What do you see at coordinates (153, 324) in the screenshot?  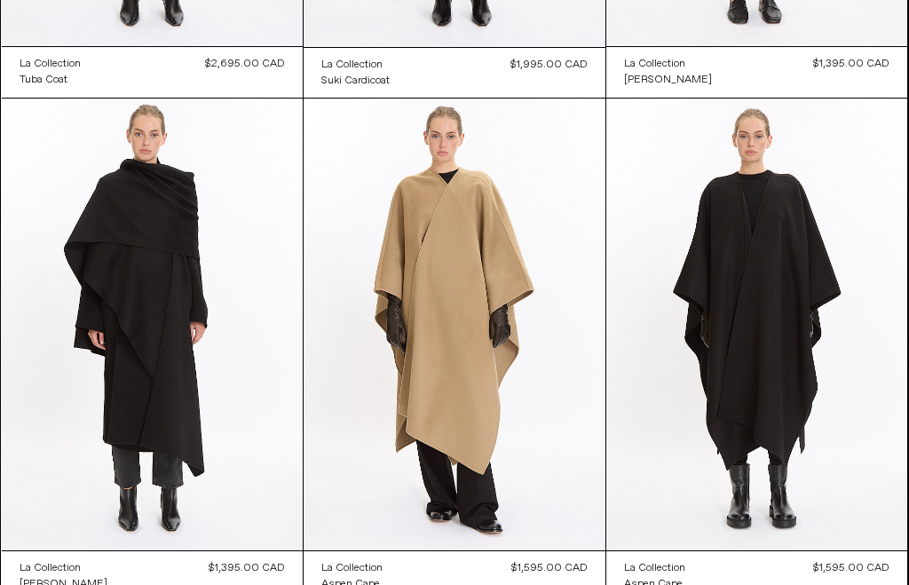 I see `img: La Collection Julie Scarf in black` at bounding box center [153, 324].